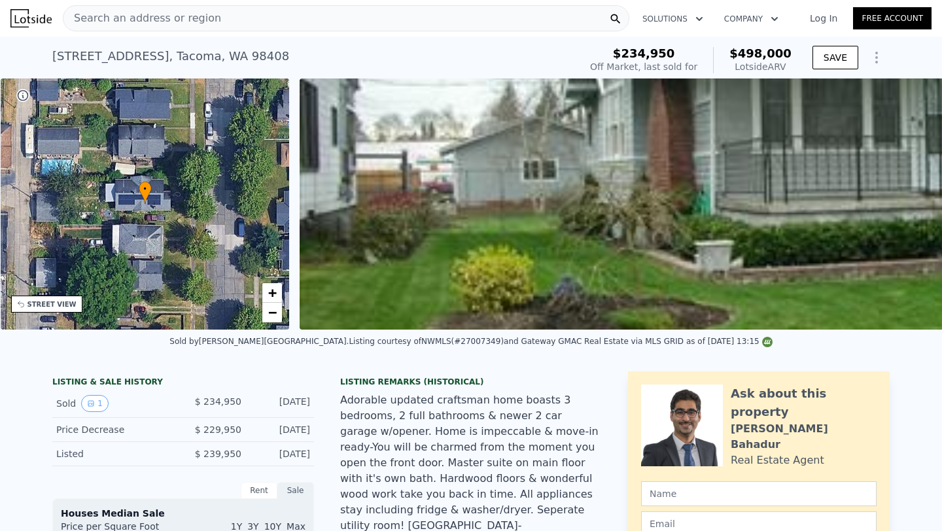 Image resolution: width=942 pixels, height=531 pixels. Describe the element at coordinates (471, 382) in the screenshot. I see `div: Listing Remarks (Historical)` at that location.